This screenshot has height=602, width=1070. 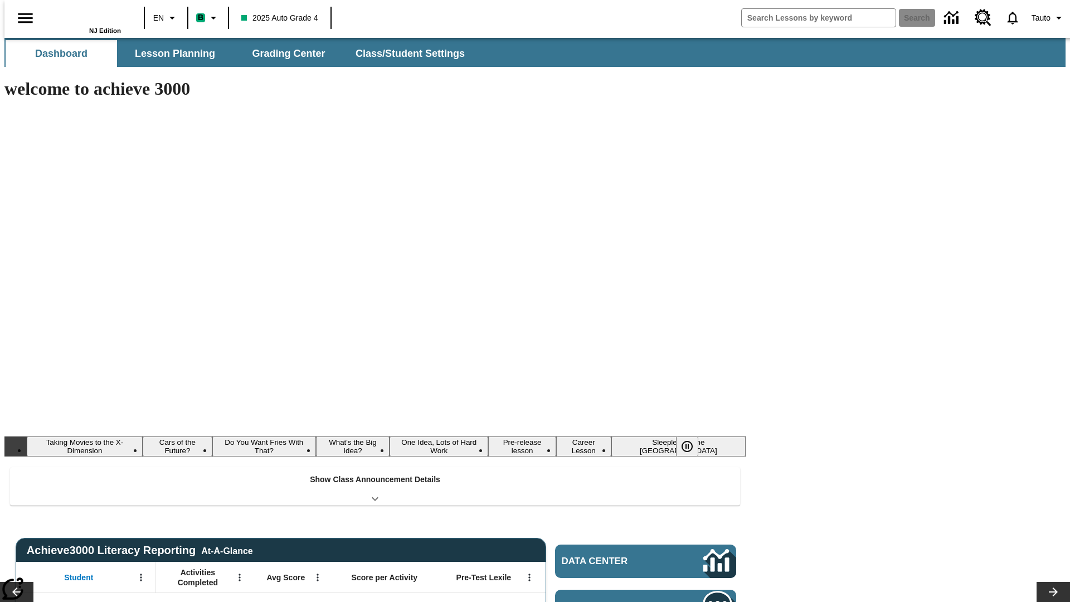 What do you see at coordinates (175, 53) in the screenshot?
I see `button: Lesson Planning` at bounding box center [175, 53].